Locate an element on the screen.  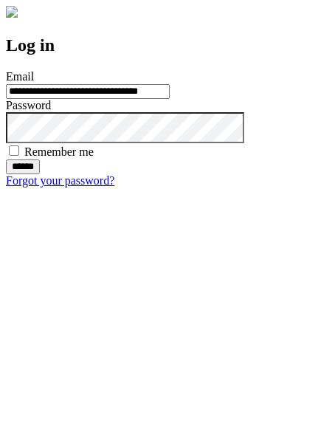
label: Remember me is located at coordinates (59, 151).